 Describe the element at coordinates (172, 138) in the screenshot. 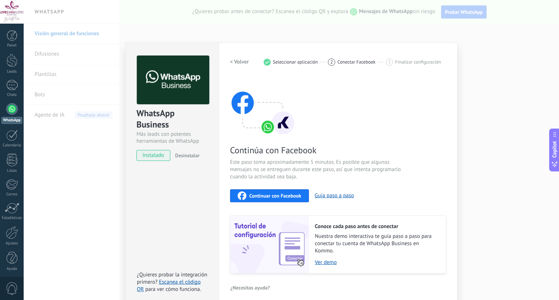

I see `div: Más leads con potentes herramientas de WhatsApp` at that location.